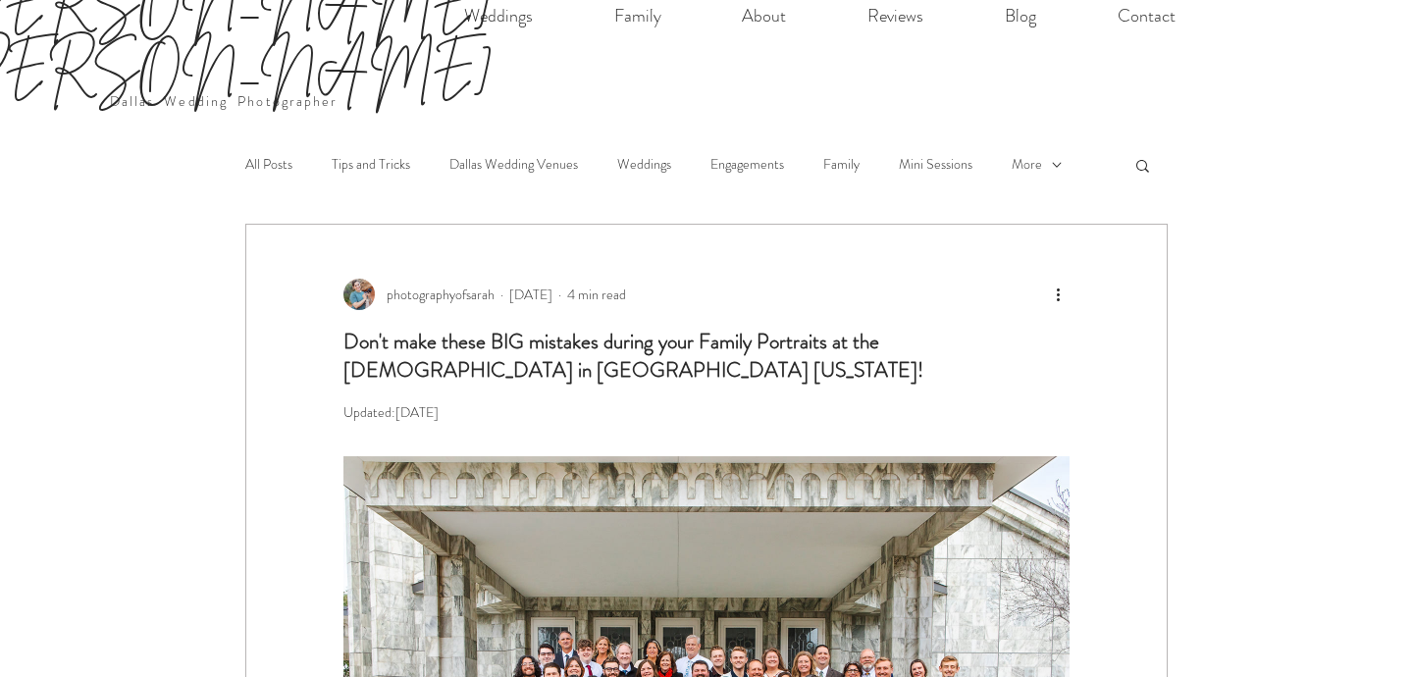  Describe the element at coordinates (706, 412) in the screenshot. I see `p: Updated:` at that location.